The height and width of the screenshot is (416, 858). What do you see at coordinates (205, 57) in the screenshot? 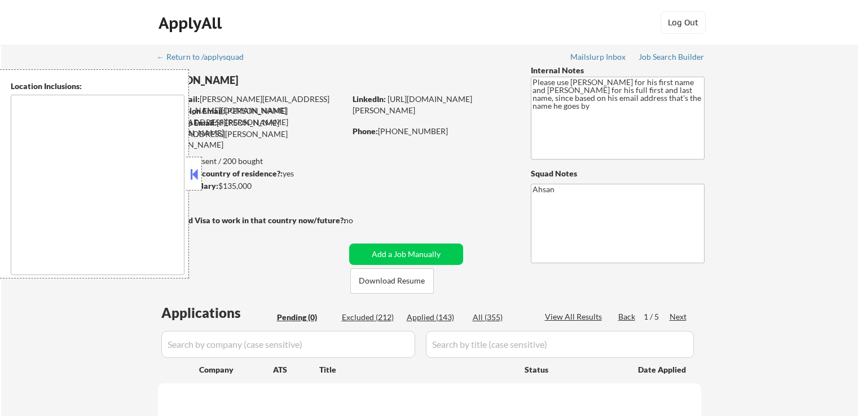
I see `div: ← Return to /applysquad` at bounding box center [205, 57].